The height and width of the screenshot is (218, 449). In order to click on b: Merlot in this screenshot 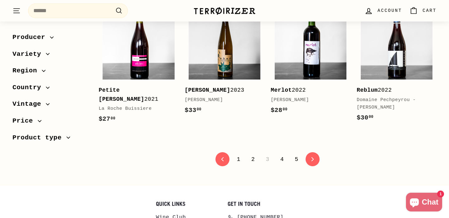, I will do `click(281, 90)`.